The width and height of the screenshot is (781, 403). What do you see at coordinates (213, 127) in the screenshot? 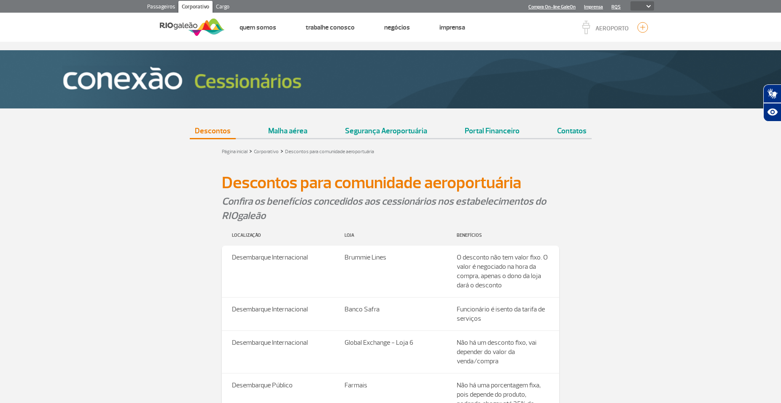
I see `a: Descontos` at bounding box center [213, 127].